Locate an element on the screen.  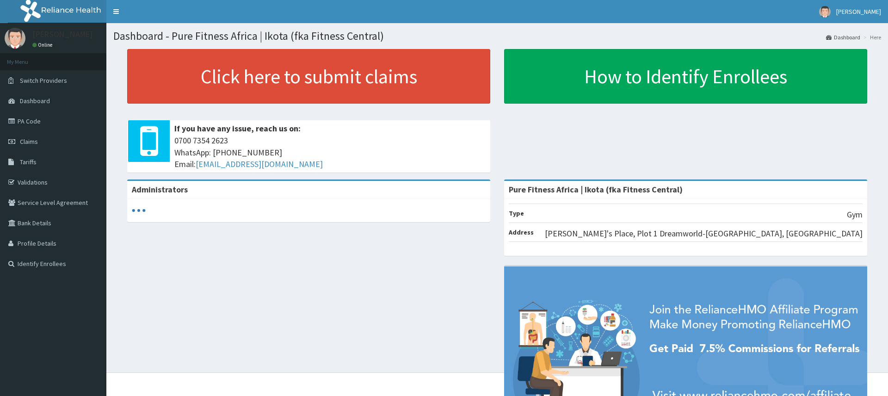
span: Dashboard is located at coordinates (35, 101).